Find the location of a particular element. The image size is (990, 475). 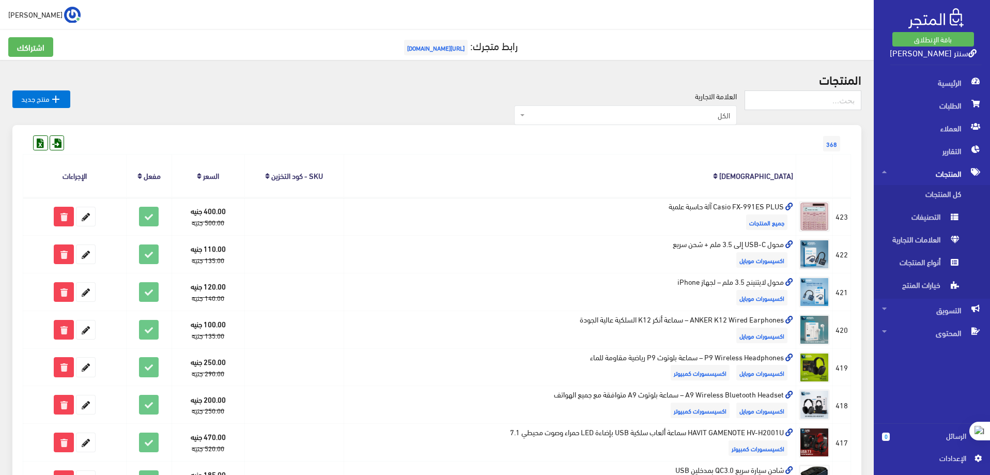

span: خيارات المنتج is located at coordinates (921, 287).